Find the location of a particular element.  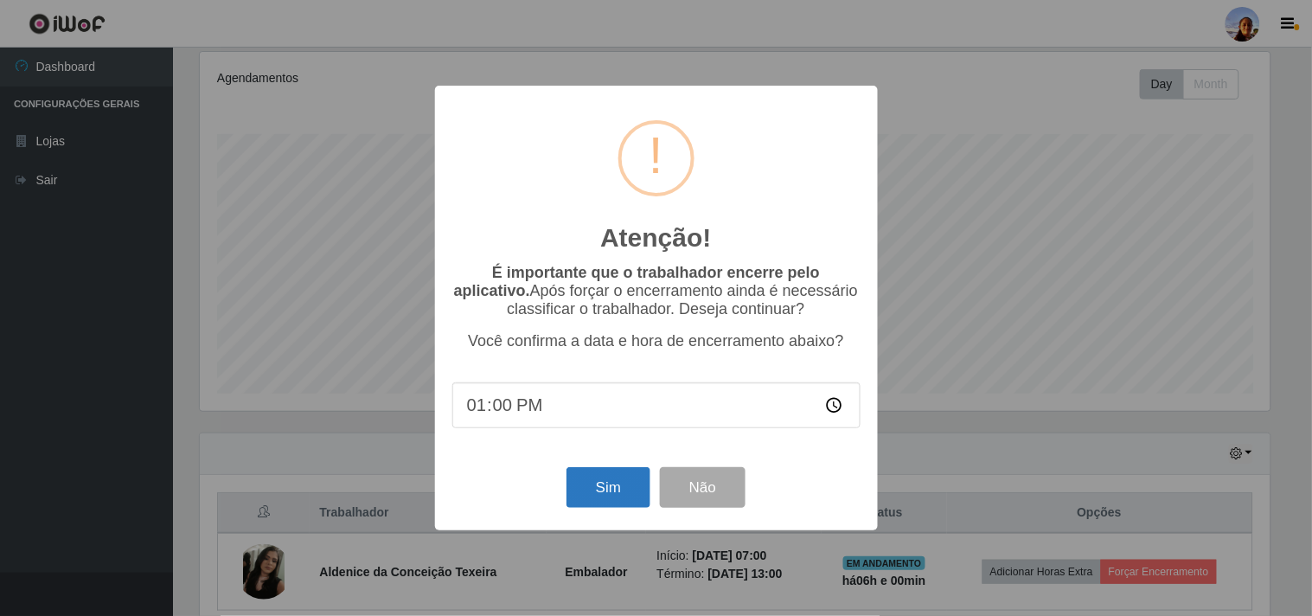

b: É importante que o trabalhador encerre pelo aplicativo. is located at coordinates (636, 281).